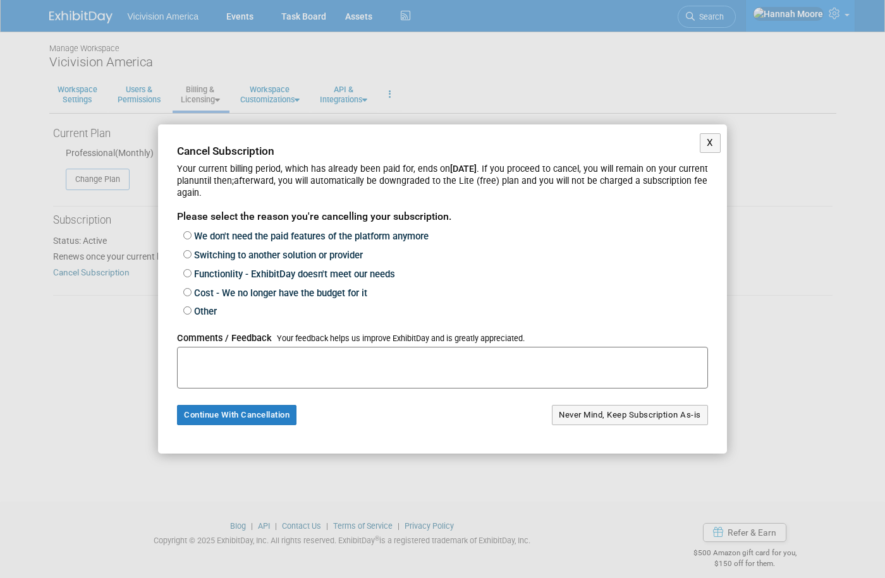  I want to click on label: Other, so click(204, 312).